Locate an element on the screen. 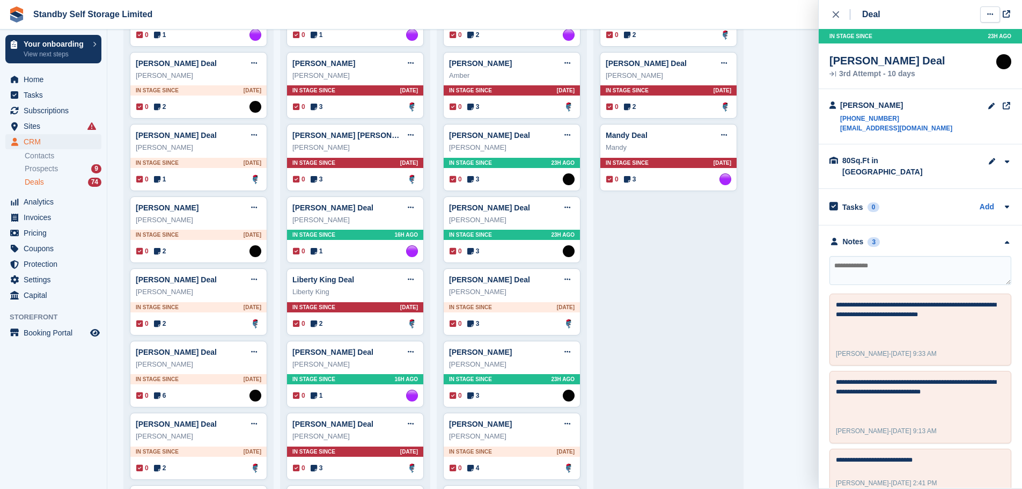 The width and height of the screenshot is (1022, 489). span: Subscriptions is located at coordinates (56, 111).